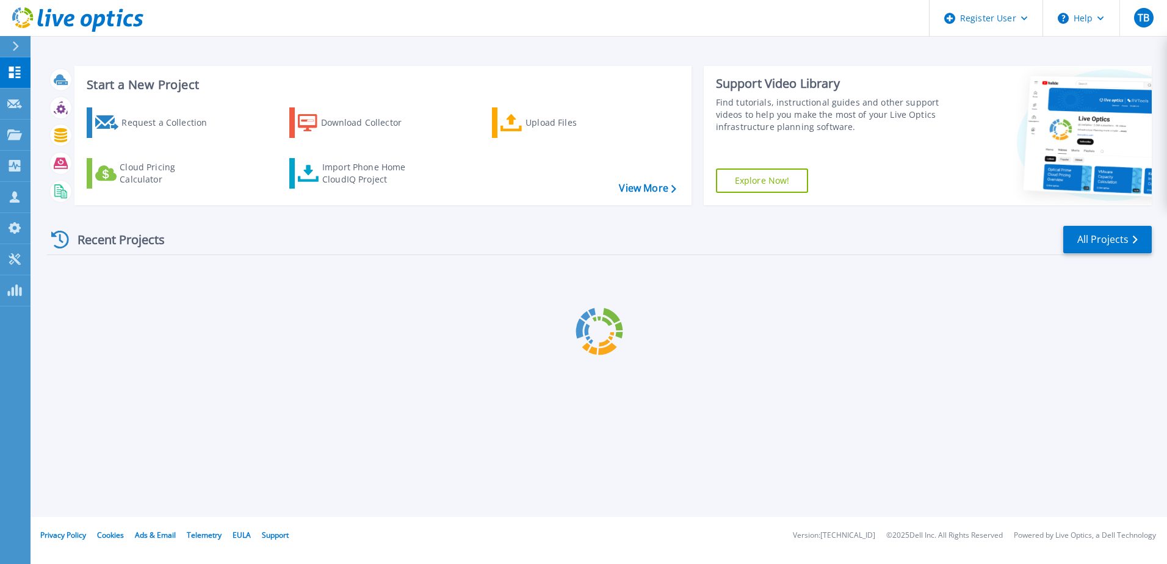 This screenshot has height=564, width=1167. What do you see at coordinates (154, 123) in the screenshot?
I see `a: Request a Collection` at bounding box center [154, 123].